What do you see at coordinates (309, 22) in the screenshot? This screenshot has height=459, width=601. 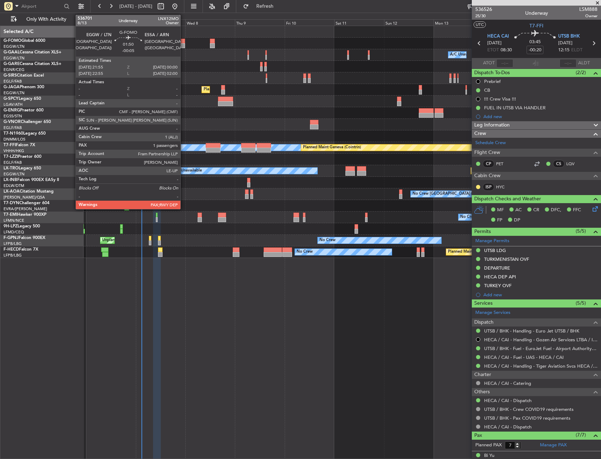 I see `div: Fri 10` at bounding box center [309, 22].